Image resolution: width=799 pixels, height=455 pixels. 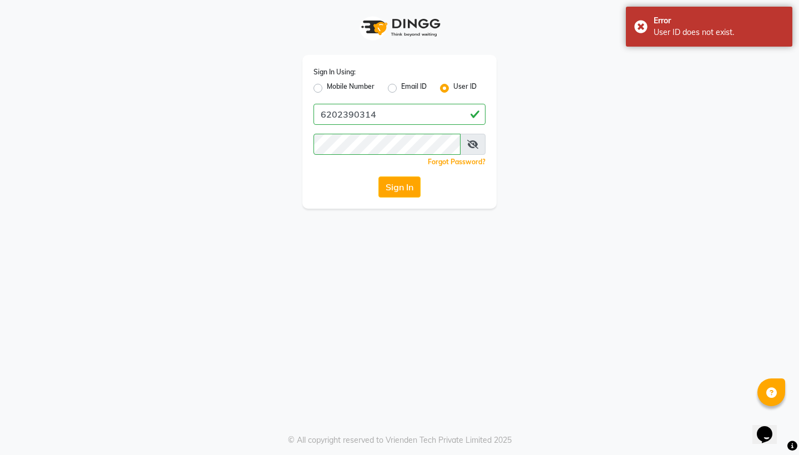 What do you see at coordinates (719, 21) in the screenshot?
I see `div: Error` at bounding box center [719, 21].